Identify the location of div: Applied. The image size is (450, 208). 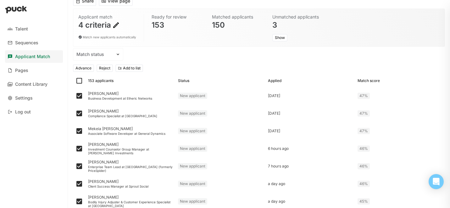
(274, 81).